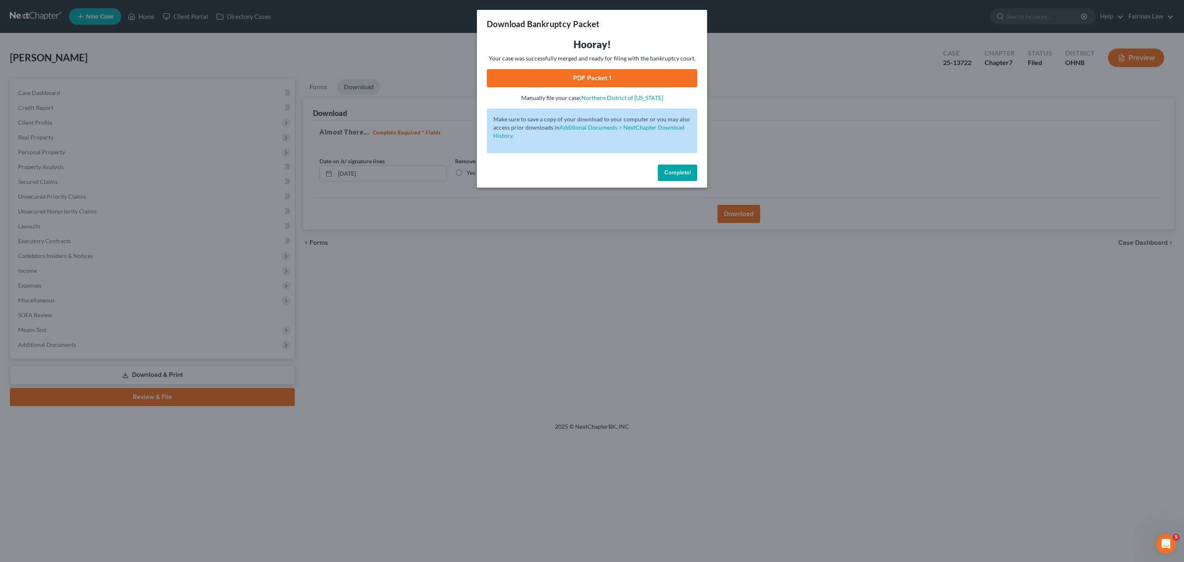 This screenshot has width=1184, height=562. I want to click on a: PDF Packet 1, so click(592, 78).